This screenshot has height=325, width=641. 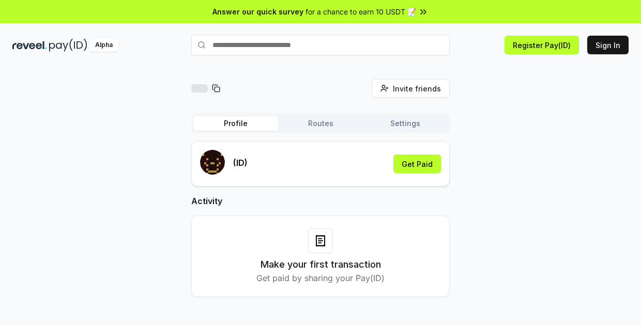 What do you see at coordinates (240, 163) in the screenshot?
I see `p: (ID)` at bounding box center [240, 163].